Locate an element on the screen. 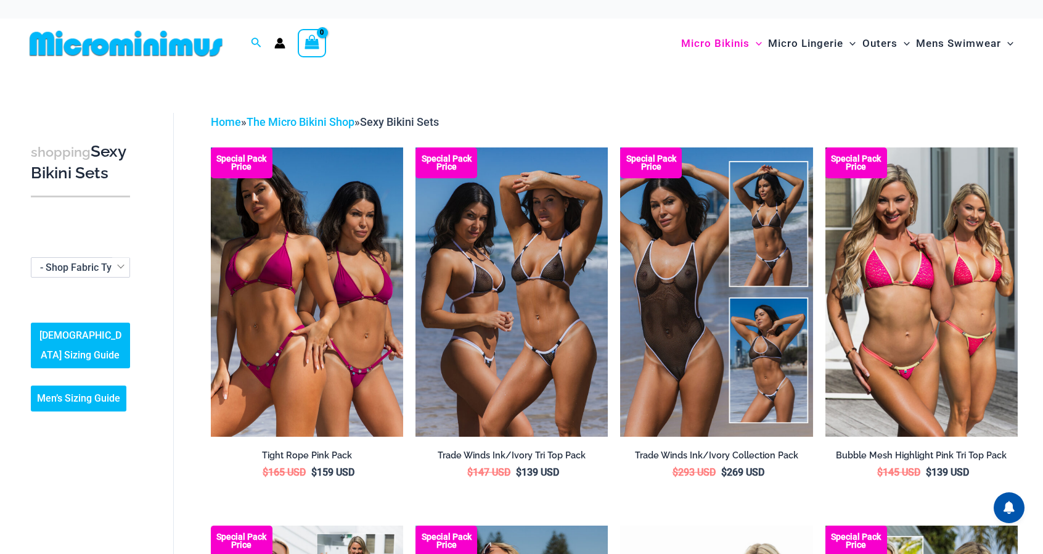 The width and height of the screenshot is (1043, 554). span: Outers is located at coordinates (880, 43).